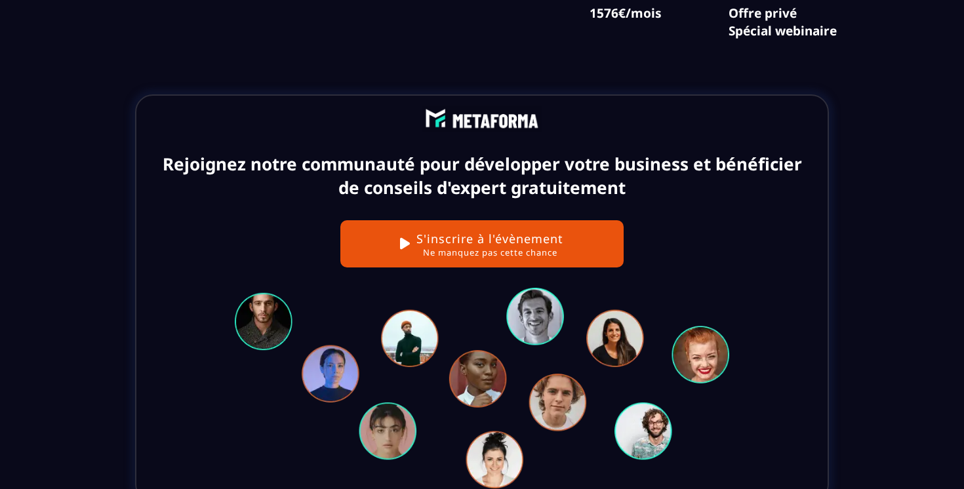 The height and width of the screenshot is (489, 964). Describe the element at coordinates (651, 13) in the screenshot. I see `text: 1576€/mois` at that location.